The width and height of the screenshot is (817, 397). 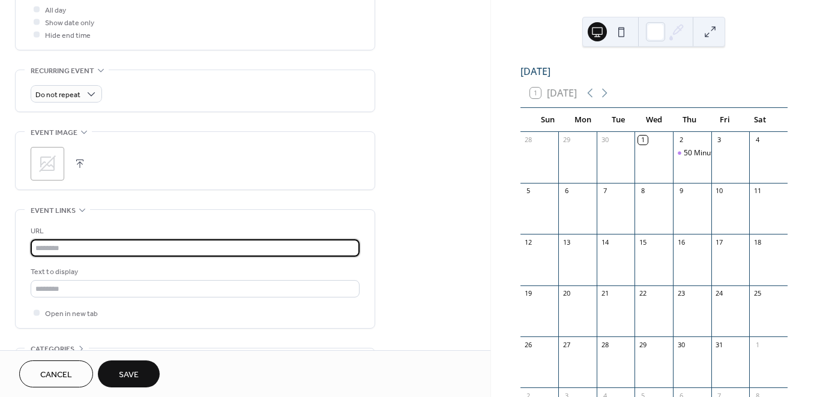 I want to click on div: 26, so click(x=528, y=345).